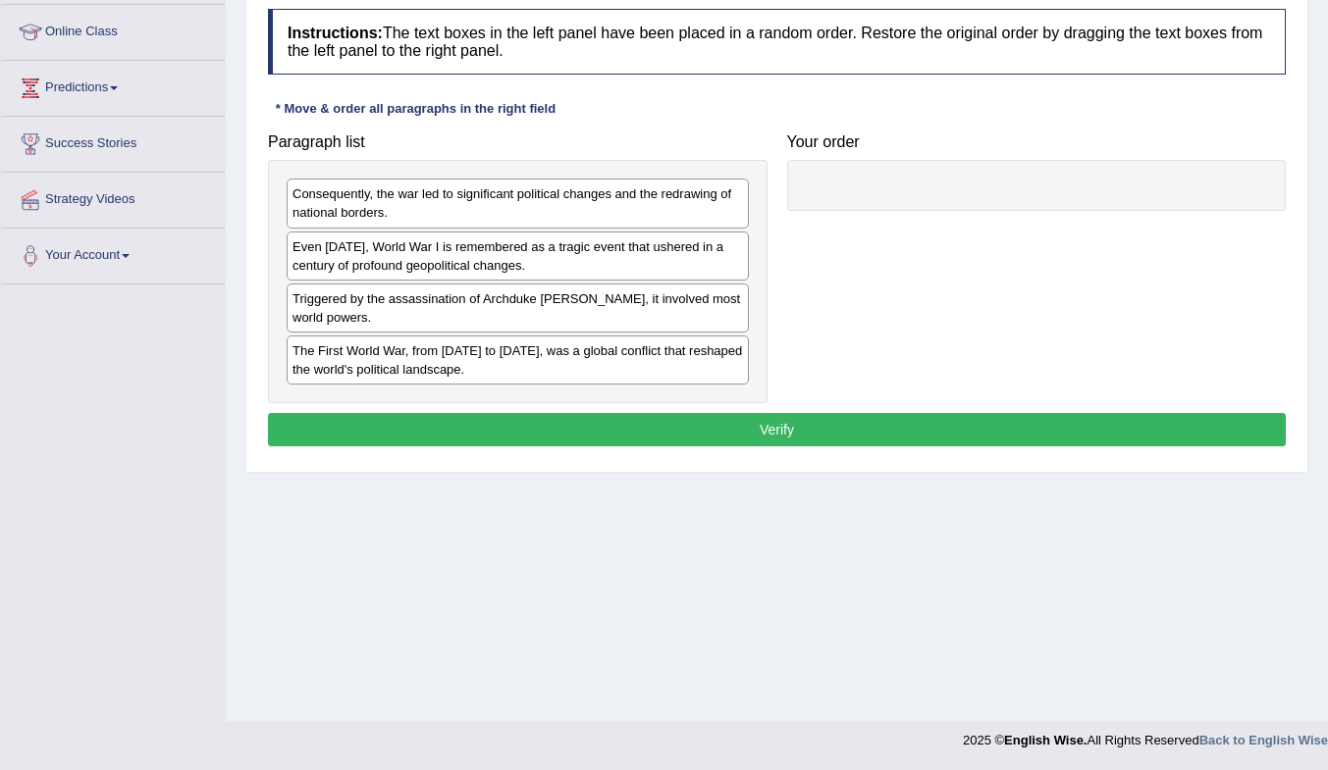  I want to click on h4: Your order, so click(1036, 142).